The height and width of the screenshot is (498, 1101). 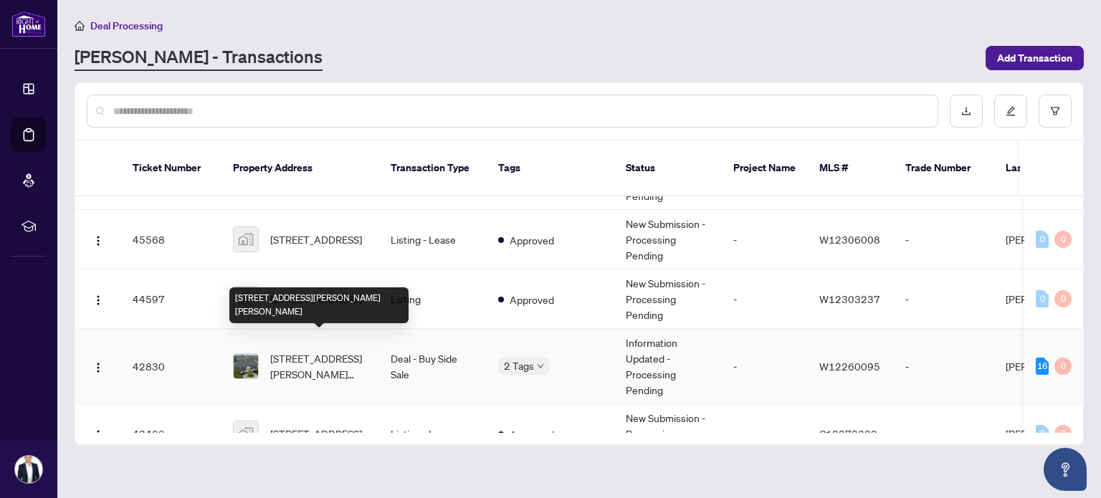 What do you see at coordinates (765, 168) in the screenshot?
I see `th: Project Name` at bounding box center [765, 168].